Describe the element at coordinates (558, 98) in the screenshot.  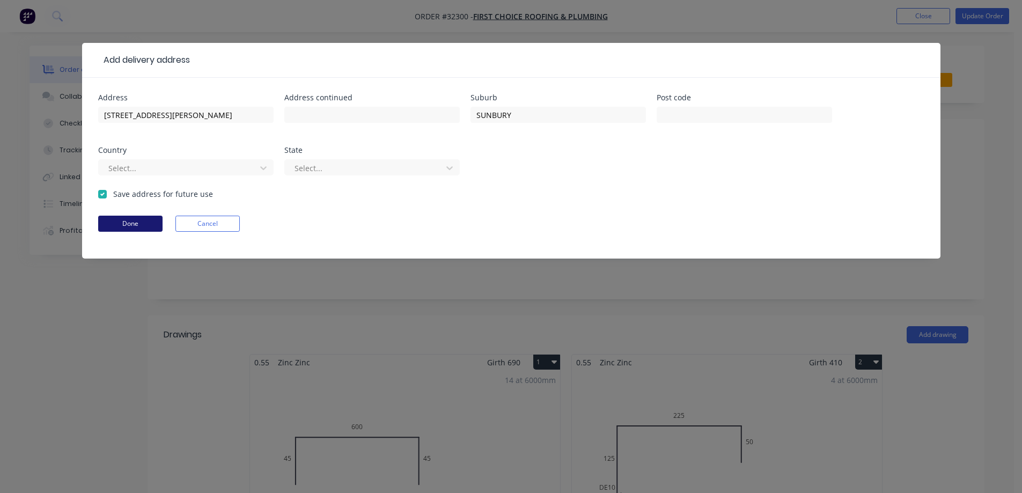
I see `div: Suburb` at that location.